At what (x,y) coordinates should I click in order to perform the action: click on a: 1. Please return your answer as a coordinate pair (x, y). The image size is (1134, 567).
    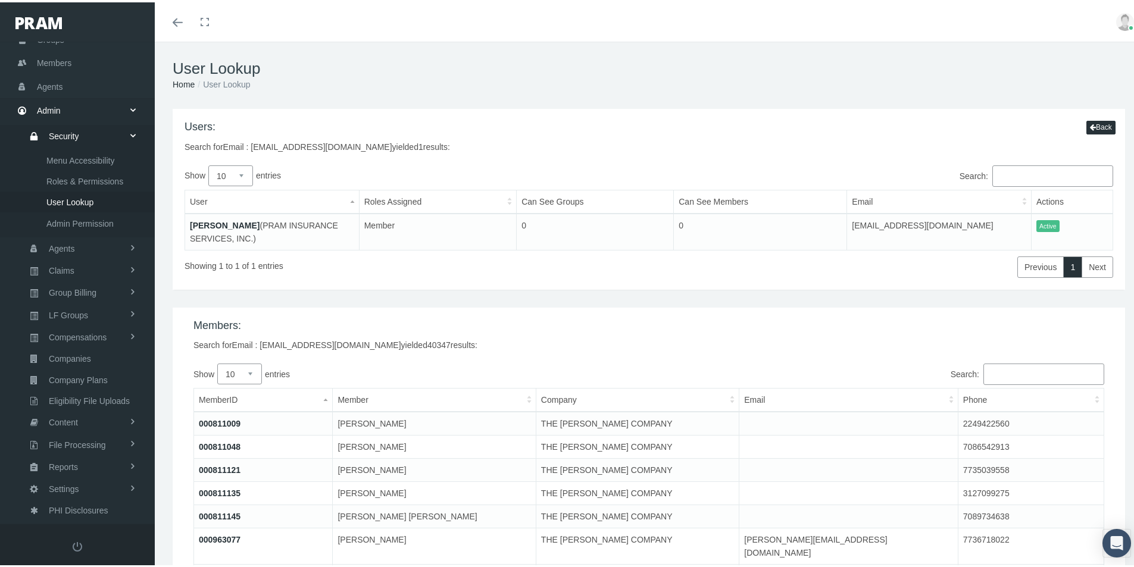
    Looking at the image, I should click on (1073, 265).